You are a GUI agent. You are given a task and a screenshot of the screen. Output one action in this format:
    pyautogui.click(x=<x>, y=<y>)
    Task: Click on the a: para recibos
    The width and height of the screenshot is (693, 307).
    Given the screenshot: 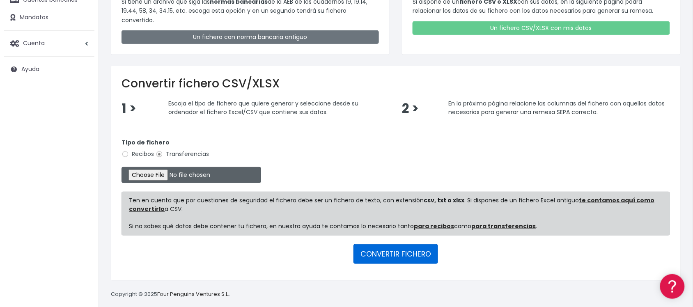 What is the action you would take?
    pyautogui.click(x=435, y=226)
    